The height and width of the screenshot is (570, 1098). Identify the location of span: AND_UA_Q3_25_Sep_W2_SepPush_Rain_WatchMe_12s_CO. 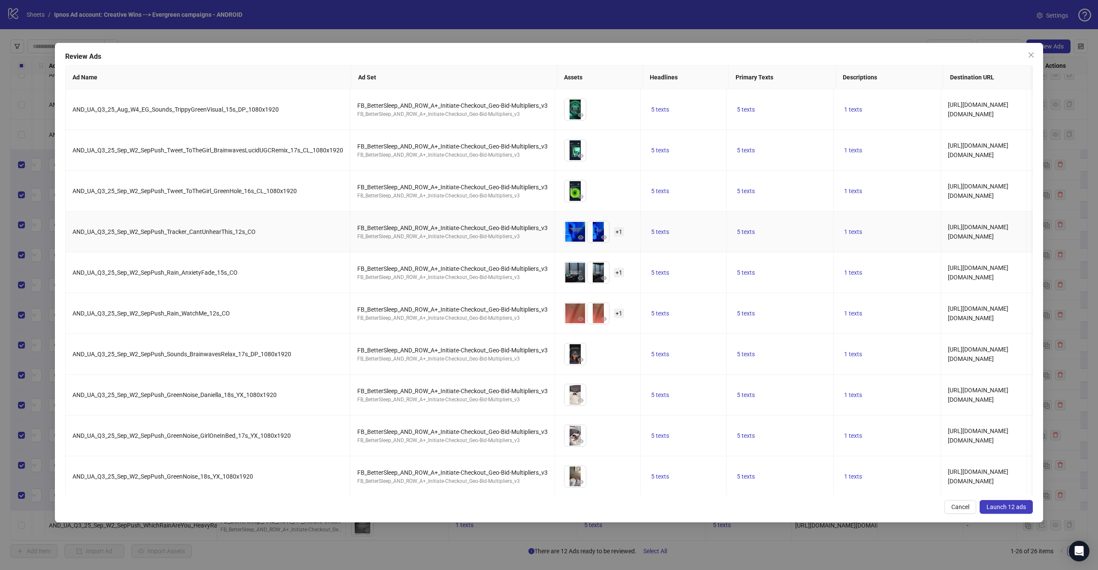
(151, 313).